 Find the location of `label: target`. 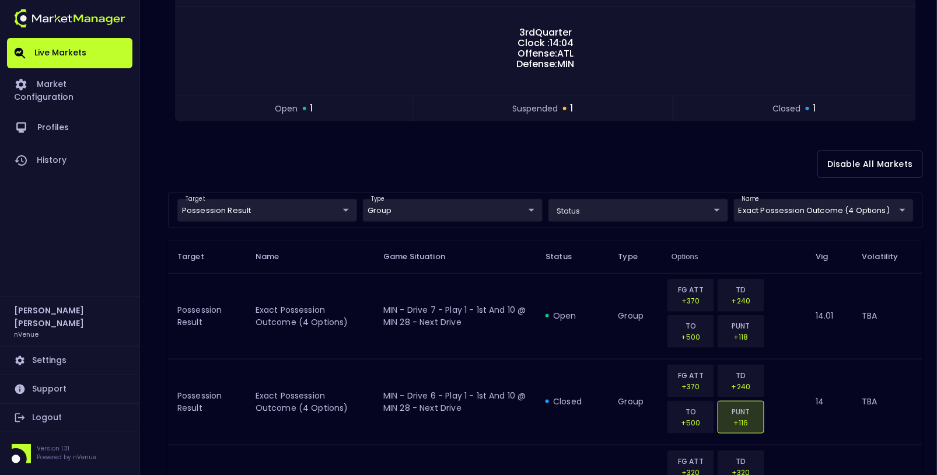

label: target is located at coordinates (195, 199).